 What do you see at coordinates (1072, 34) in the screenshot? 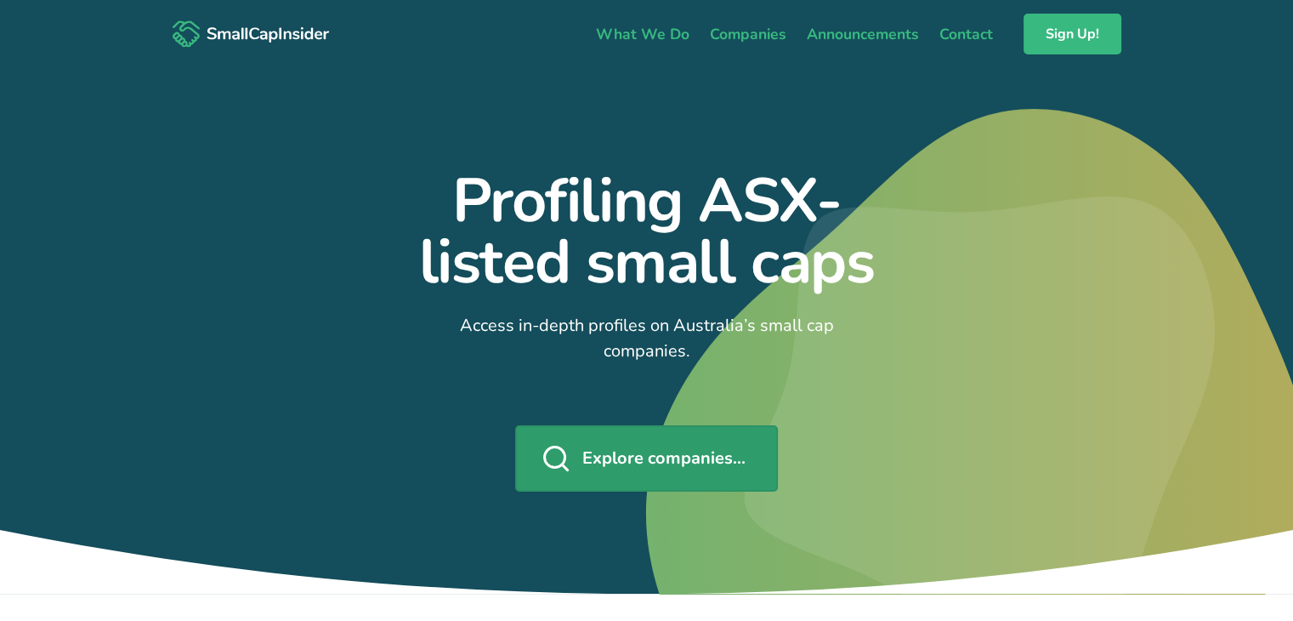
I see `a: Sign Up!` at bounding box center [1072, 34].